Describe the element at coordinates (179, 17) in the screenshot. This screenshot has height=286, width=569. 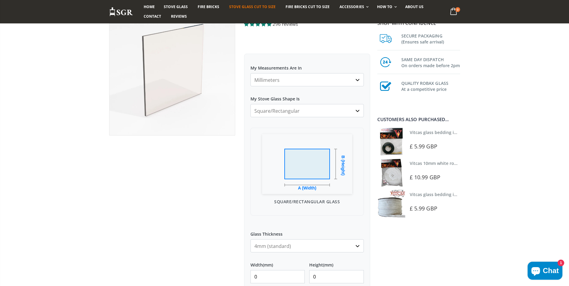
I see `a: Reviews` at that location.